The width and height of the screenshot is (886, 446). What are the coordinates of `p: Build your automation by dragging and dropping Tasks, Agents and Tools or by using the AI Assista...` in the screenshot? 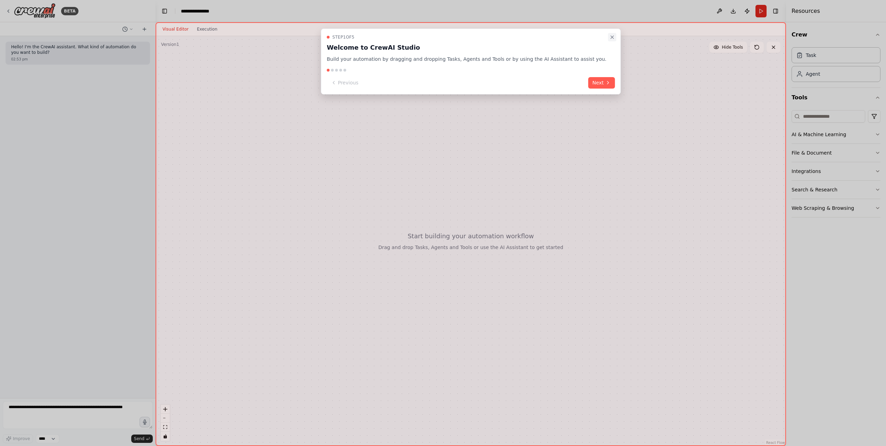 It's located at (467, 59).